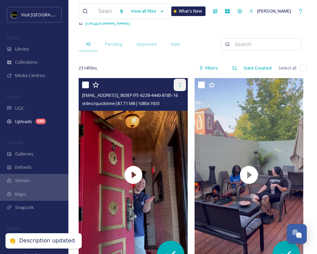 The width and height of the screenshot is (317, 254). What do you see at coordinates (41, 122) in the screenshot?
I see `div: 444` at bounding box center [41, 122].